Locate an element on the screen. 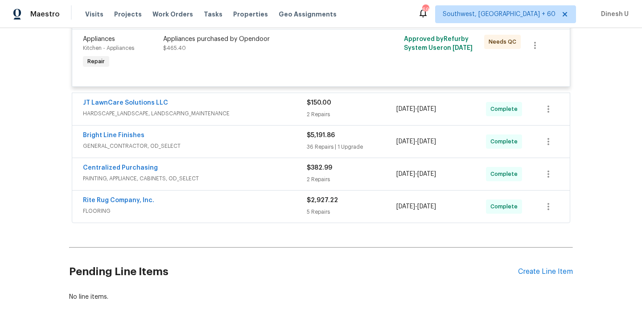 The width and height of the screenshot is (642, 313). span: Dinesh U is located at coordinates (613, 14).